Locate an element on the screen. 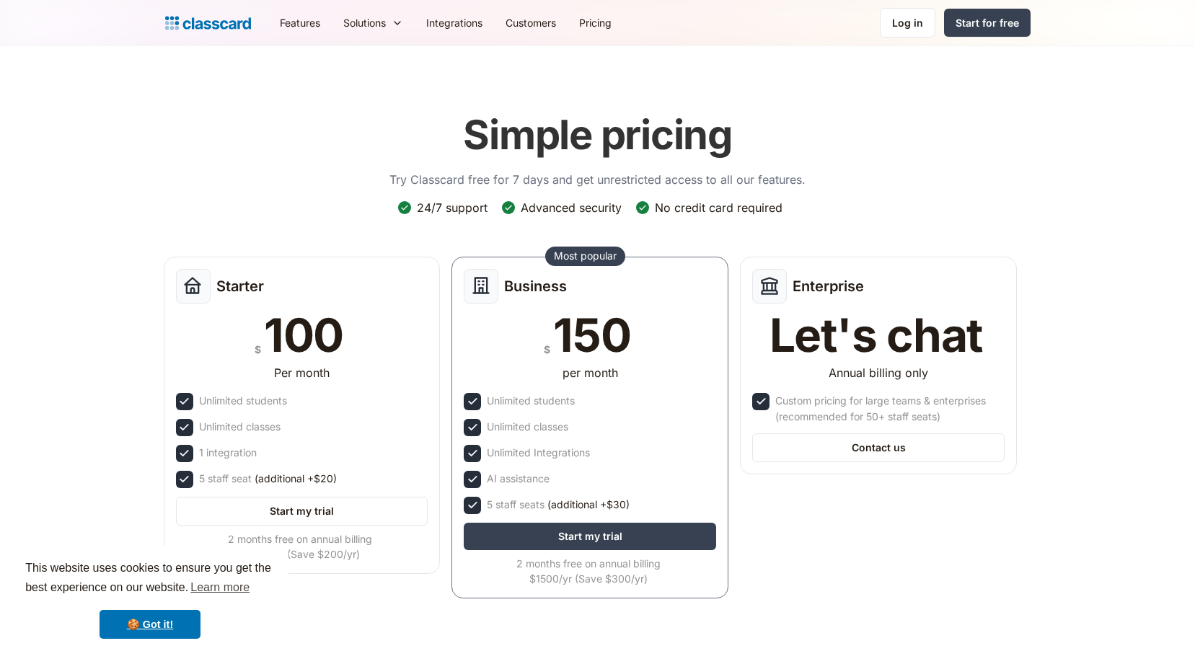  div: 5 staff seats is located at coordinates (558, 505).